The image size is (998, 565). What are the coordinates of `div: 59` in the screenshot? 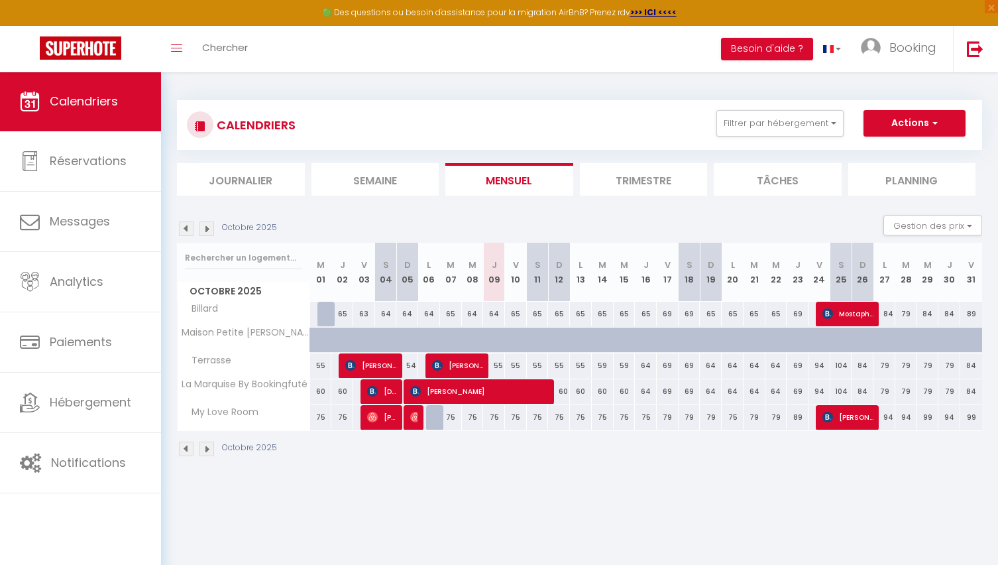 It's located at (602, 365).